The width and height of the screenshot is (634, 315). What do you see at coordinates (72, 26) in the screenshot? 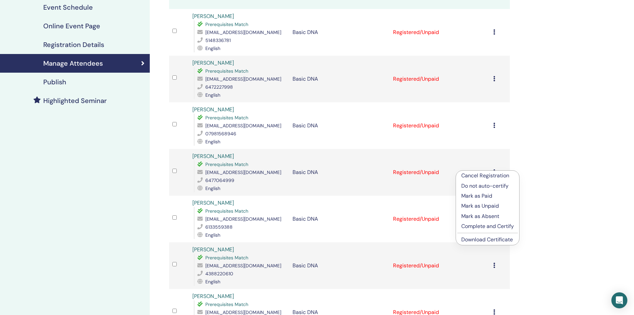
I see `h4: Online Event Page` at bounding box center [72, 26].